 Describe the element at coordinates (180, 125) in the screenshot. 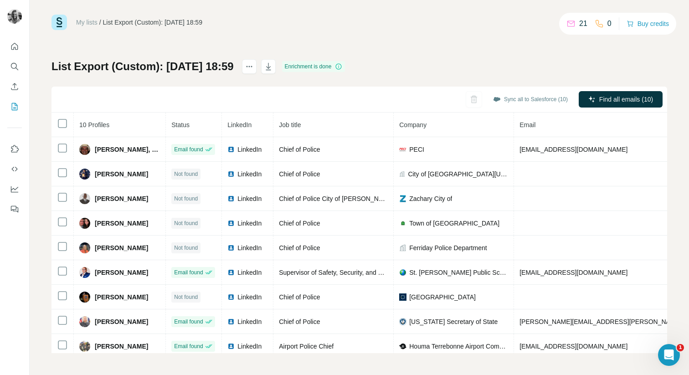

I see `span: Status` at that location.